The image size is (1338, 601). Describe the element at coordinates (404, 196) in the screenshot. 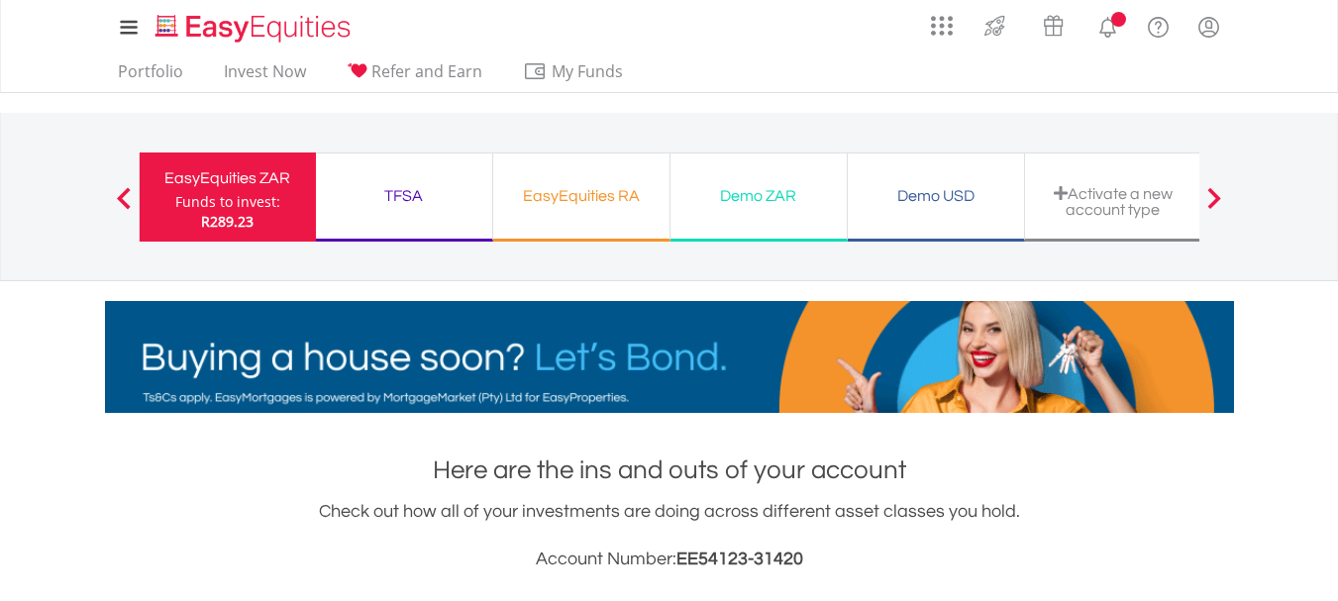

I see `div: TFSA` at that location.